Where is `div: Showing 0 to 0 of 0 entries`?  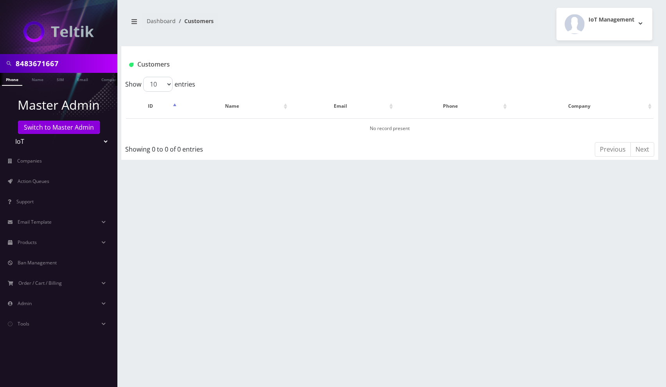
div: Showing 0 to 0 of 0 entries is located at coordinates (232, 148).